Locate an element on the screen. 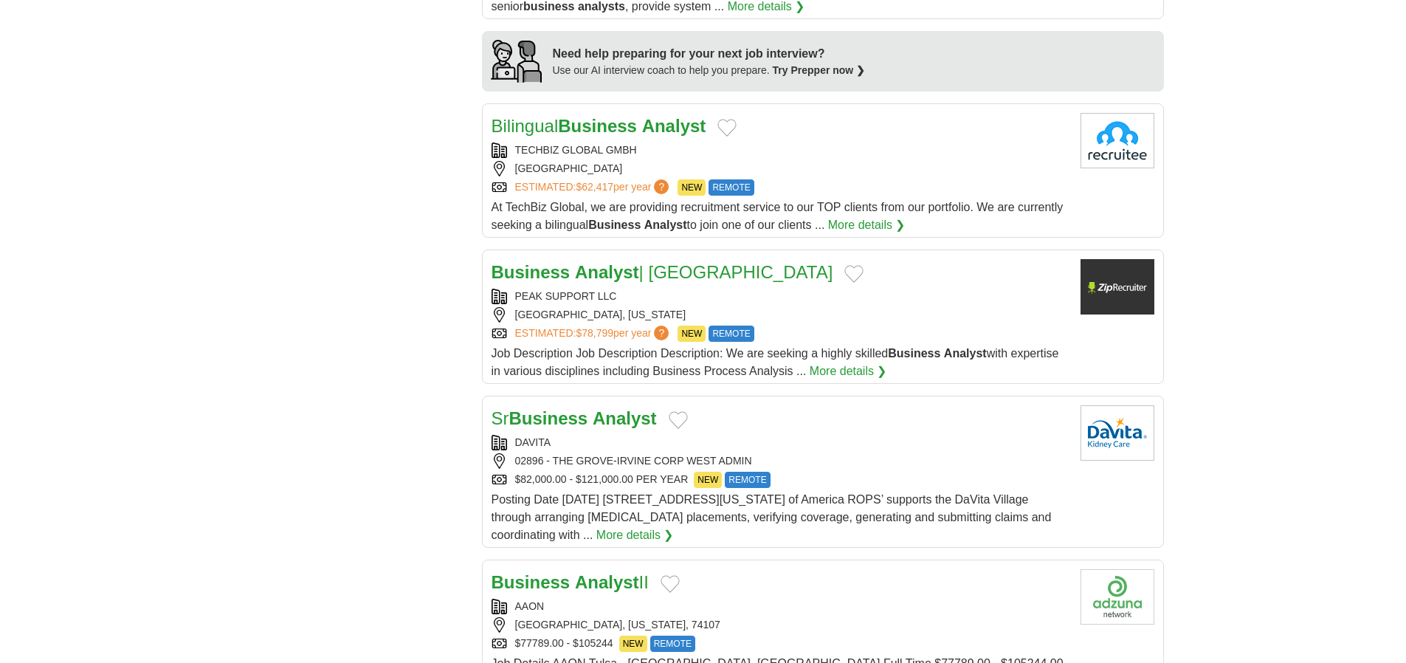 This screenshot has width=1406, height=663. div: TECHBIZ GLOBAL GMBH is located at coordinates (780, 150).